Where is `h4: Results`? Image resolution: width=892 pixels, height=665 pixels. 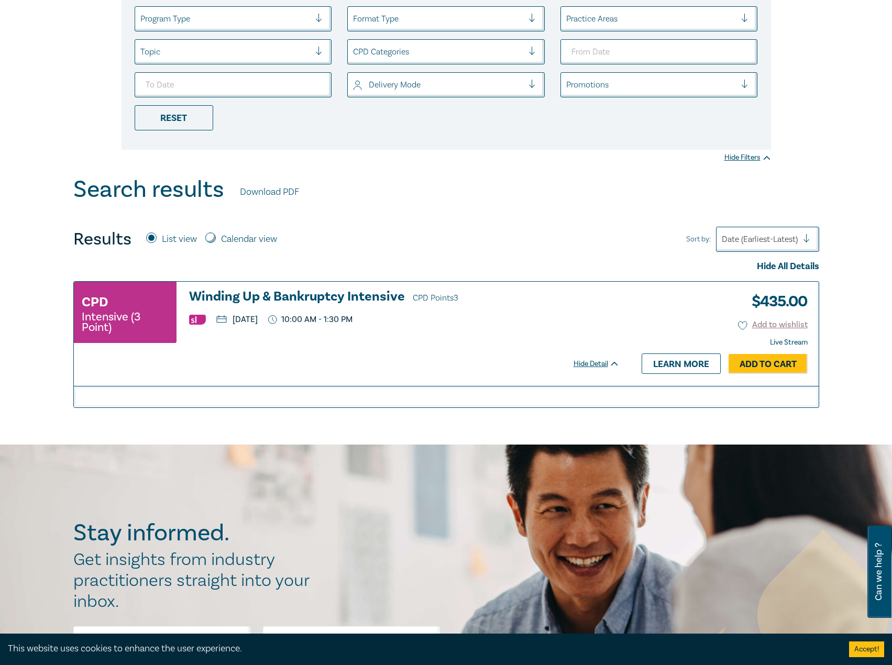 h4: Results is located at coordinates (102, 239).